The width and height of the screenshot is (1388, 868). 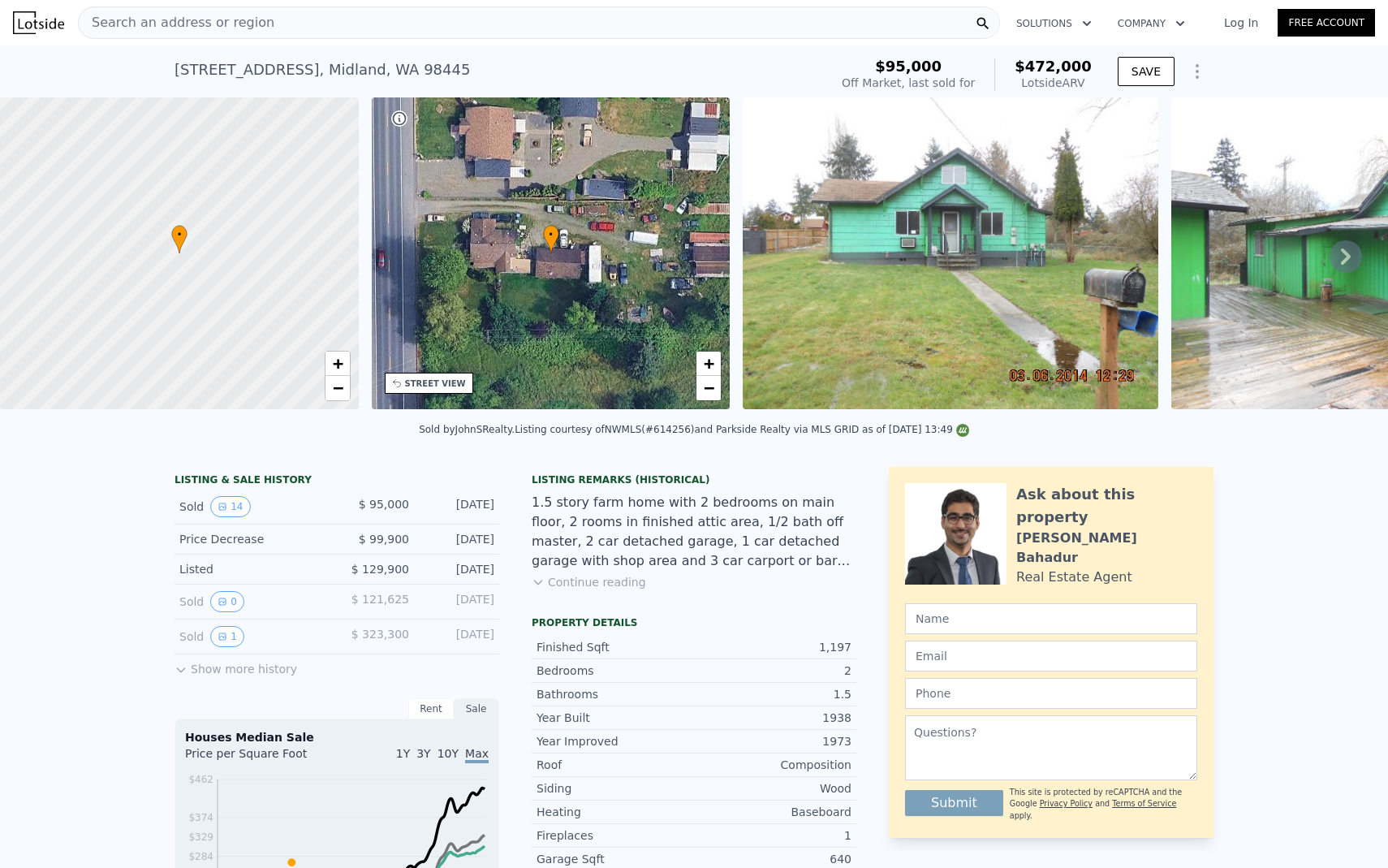 I want to click on div: Composition, so click(x=773, y=765).